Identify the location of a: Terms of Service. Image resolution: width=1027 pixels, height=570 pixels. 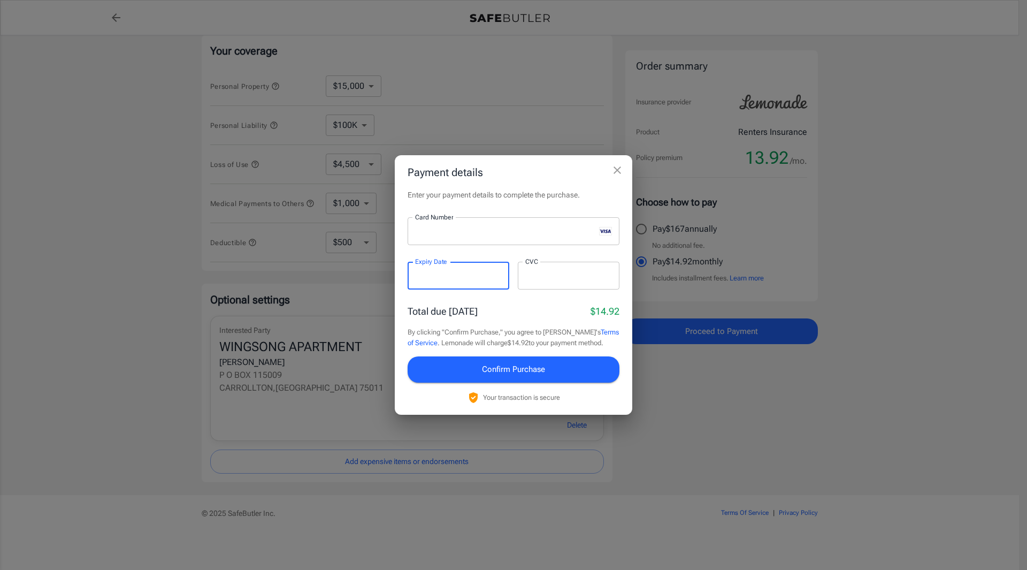
(513, 337).